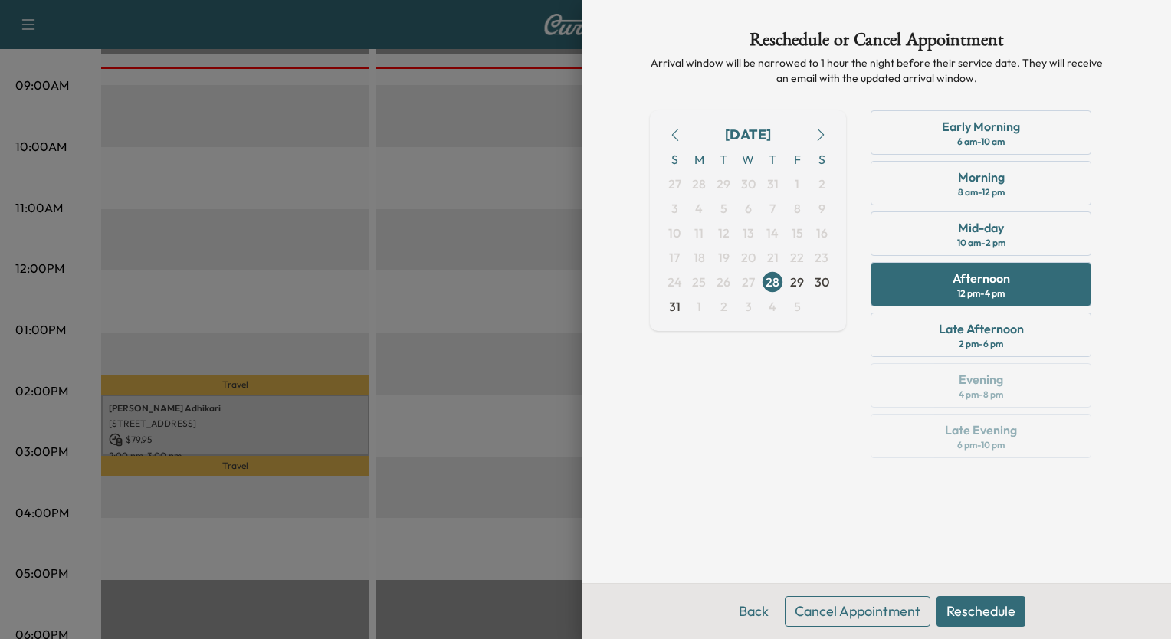 The height and width of the screenshot is (639, 1171). What do you see at coordinates (674, 257) in the screenshot?
I see `span: 17` at bounding box center [674, 257].